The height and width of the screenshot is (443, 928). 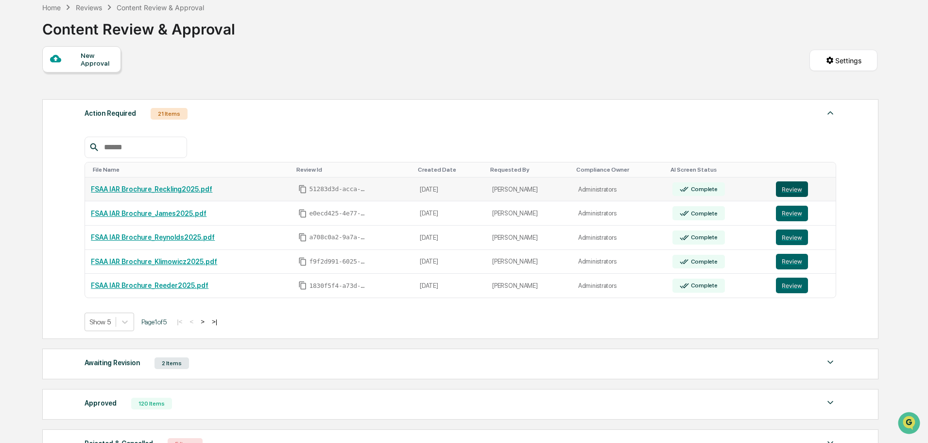 What do you see at coordinates (51, 7) in the screenshot?
I see `div: Home` at bounding box center [51, 7].